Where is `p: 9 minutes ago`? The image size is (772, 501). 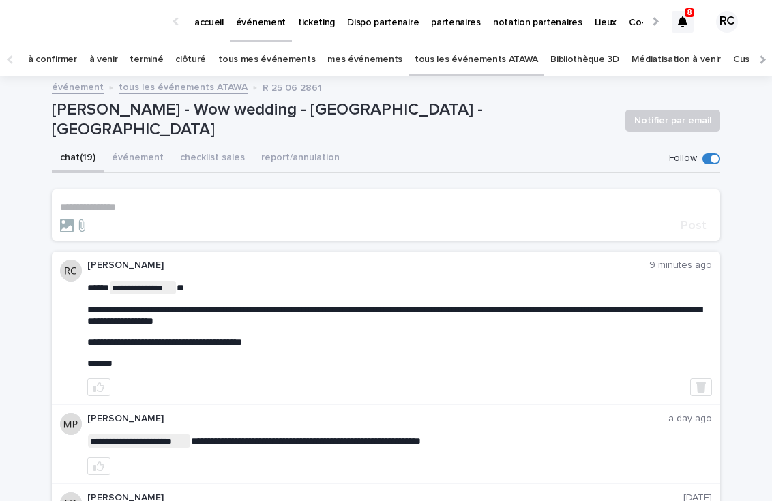 p: 9 minutes ago is located at coordinates (681, 265).